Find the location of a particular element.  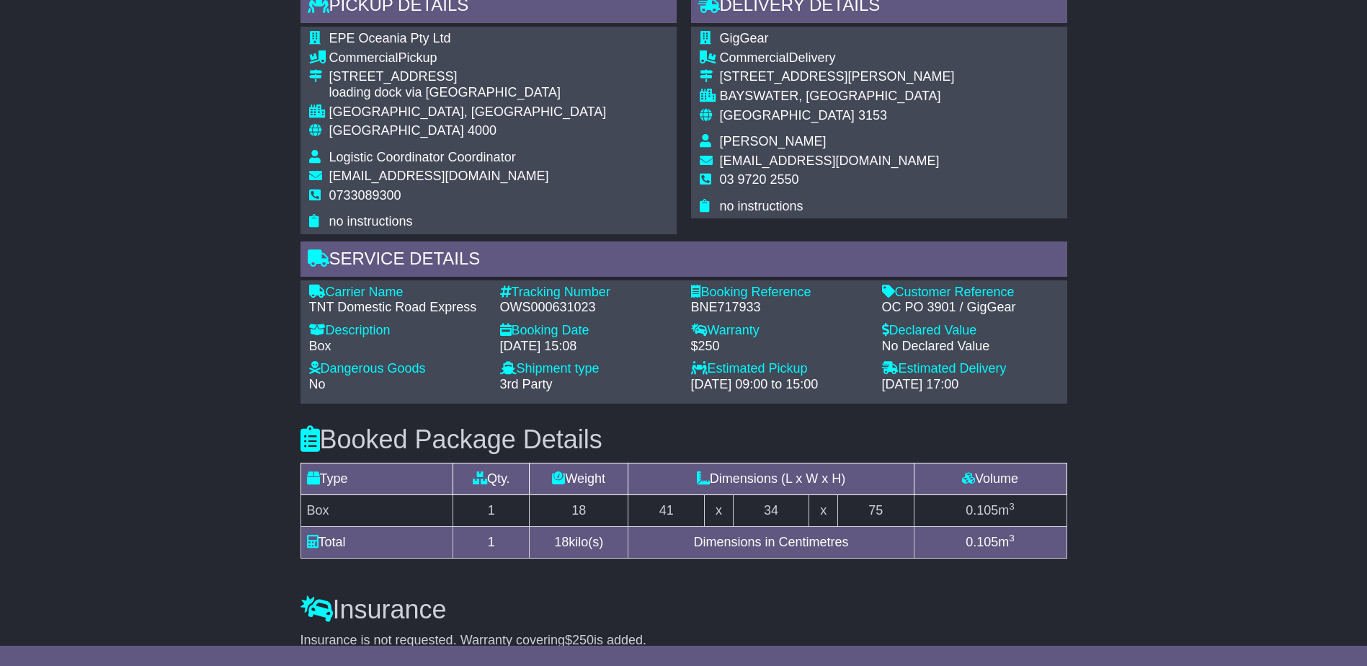

span: 0733089300 is located at coordinates (365, 195).